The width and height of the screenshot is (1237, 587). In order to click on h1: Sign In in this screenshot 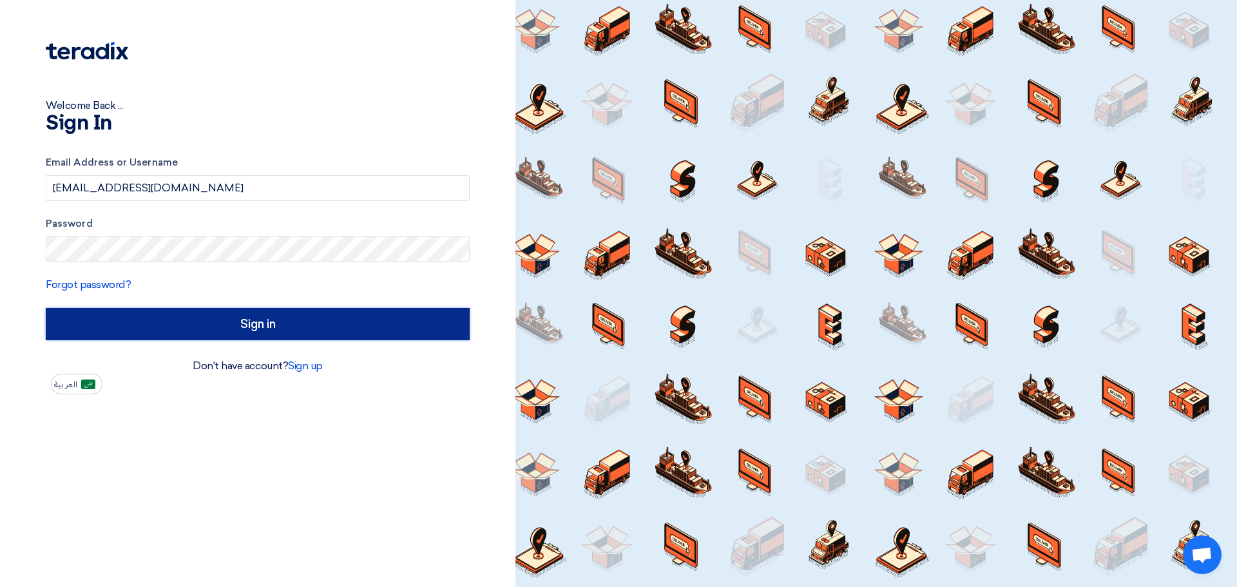, I will do `click(258, 124)`.